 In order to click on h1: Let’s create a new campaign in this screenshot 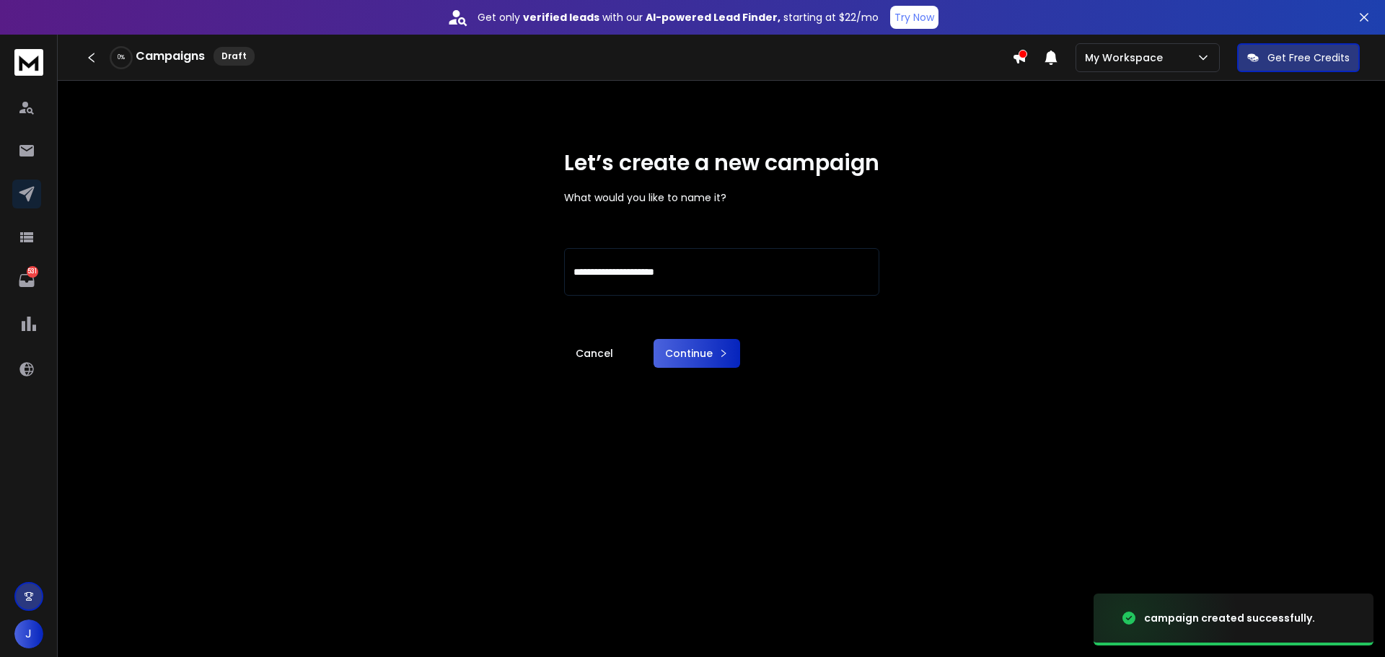, I will do `click(721, 163)`.